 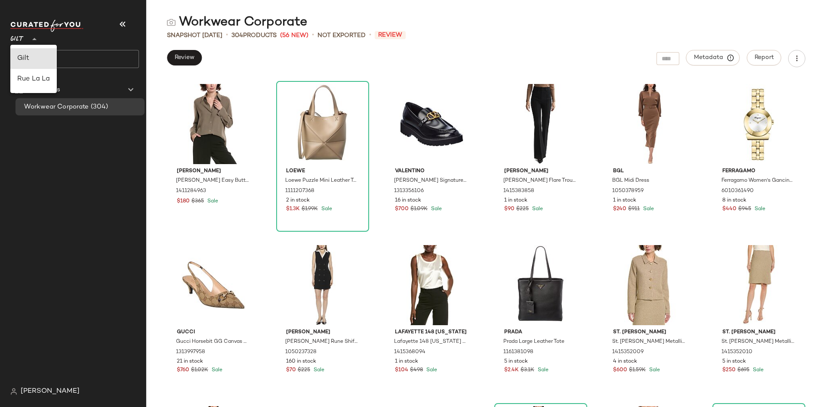 I want to click on span: $700, so click(x=402, y=209).